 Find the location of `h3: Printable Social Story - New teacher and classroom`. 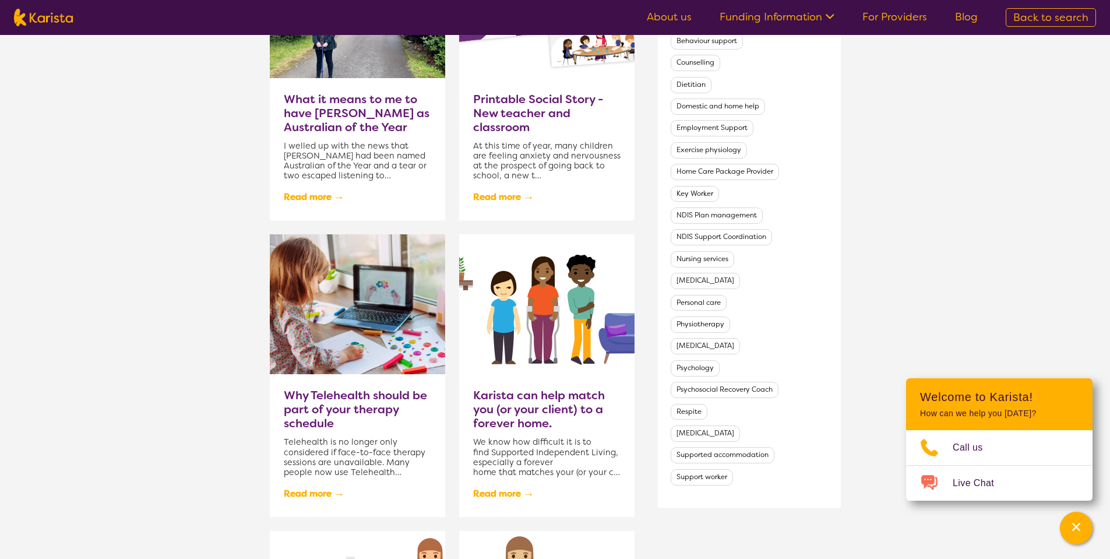

h3: Printable Social Story - New teacher and classroom is located at coordinates (546, 113).